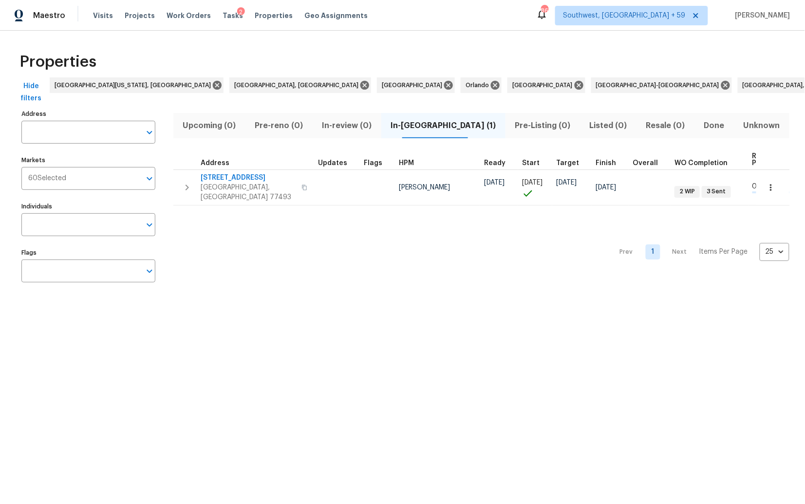  I want to click on span: 0 %, so click(758, 187).